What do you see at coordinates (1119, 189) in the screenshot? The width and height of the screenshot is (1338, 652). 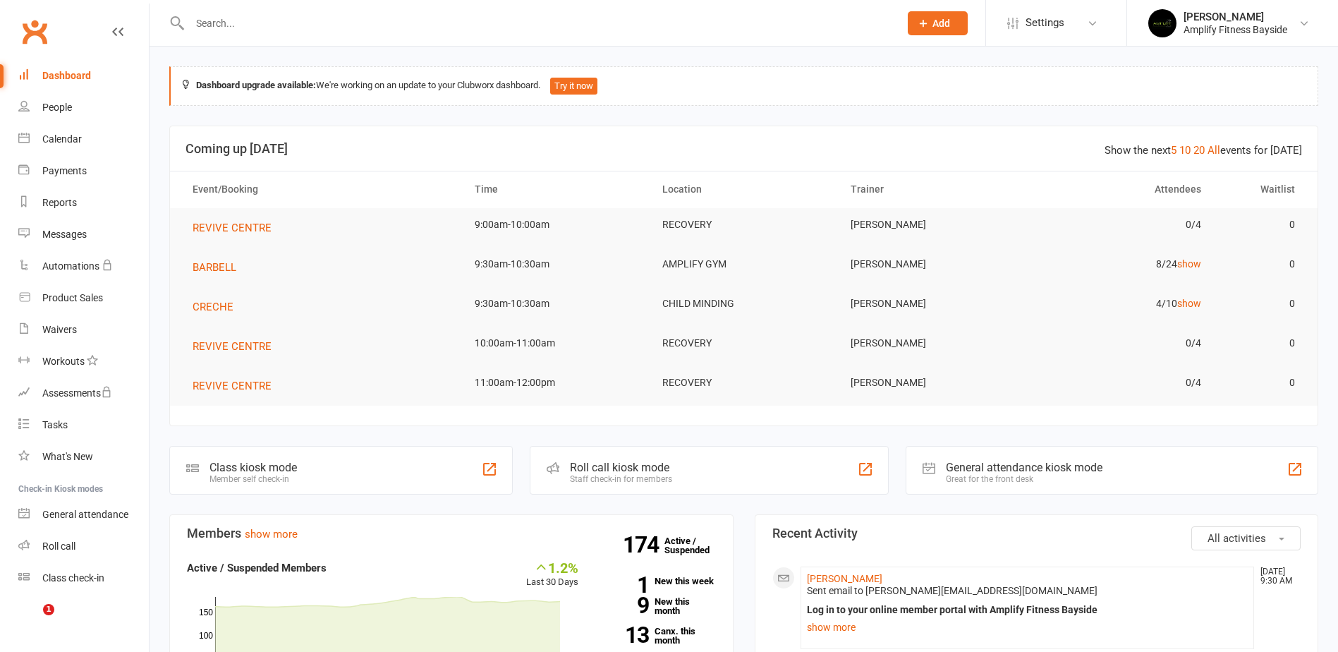 I see `th: Attendees` at bounding box center [1119, 189].